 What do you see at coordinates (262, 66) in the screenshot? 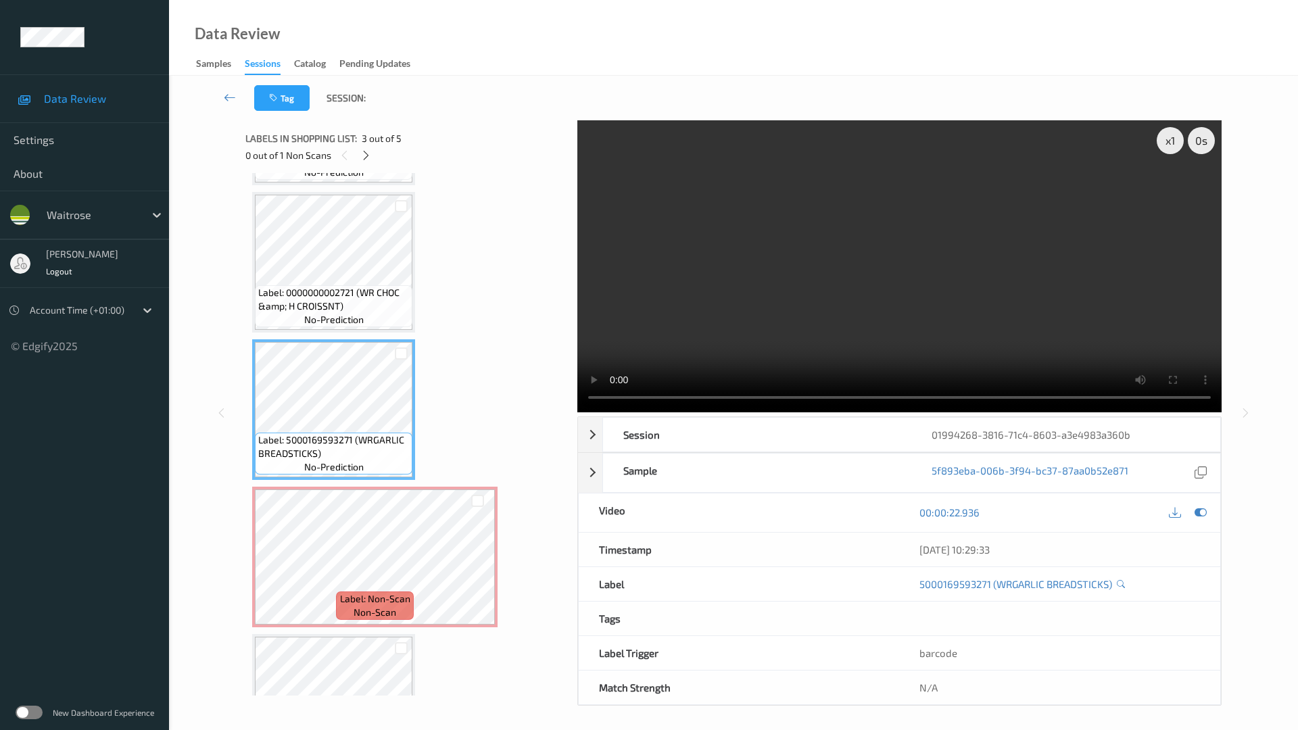
I see `div: Sessions` at bounding box center [262, 66].